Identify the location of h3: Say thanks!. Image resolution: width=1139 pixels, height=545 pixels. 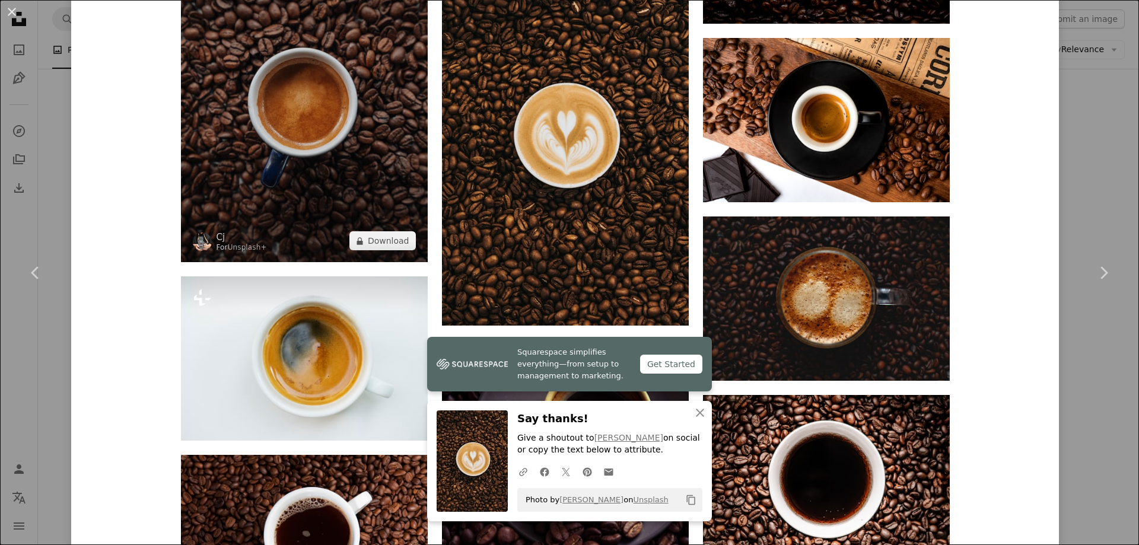
(610, 419).